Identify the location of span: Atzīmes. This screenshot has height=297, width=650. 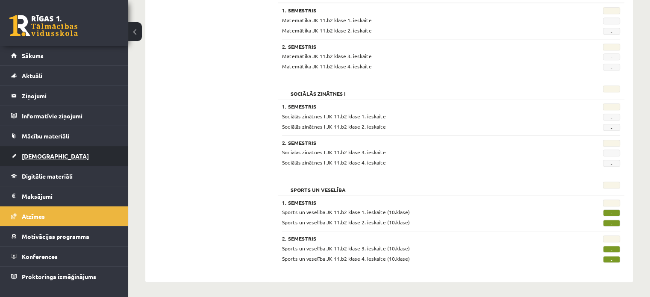
(33, 216).